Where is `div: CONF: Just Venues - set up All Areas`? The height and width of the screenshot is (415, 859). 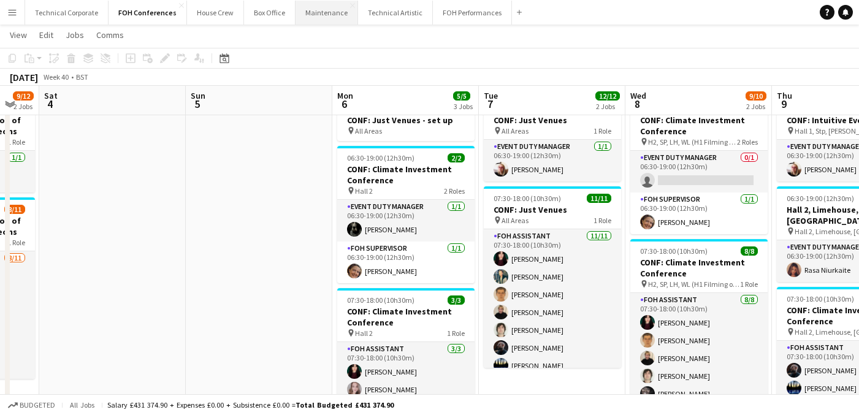 div: CONF: Just Venues - set up All Areas is located at coordinates (406, 119).